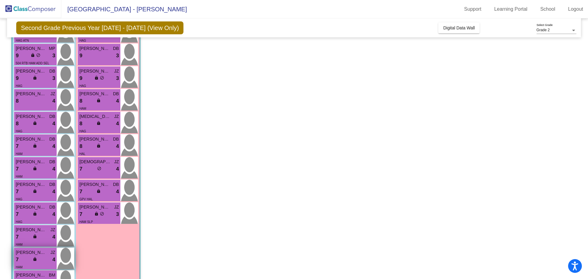 The height and width of the screenshot is (279, 588). What do you see at coordinates (473, 9) in the screenshot?
I see `a: Support` at bounding box center [473, 9].